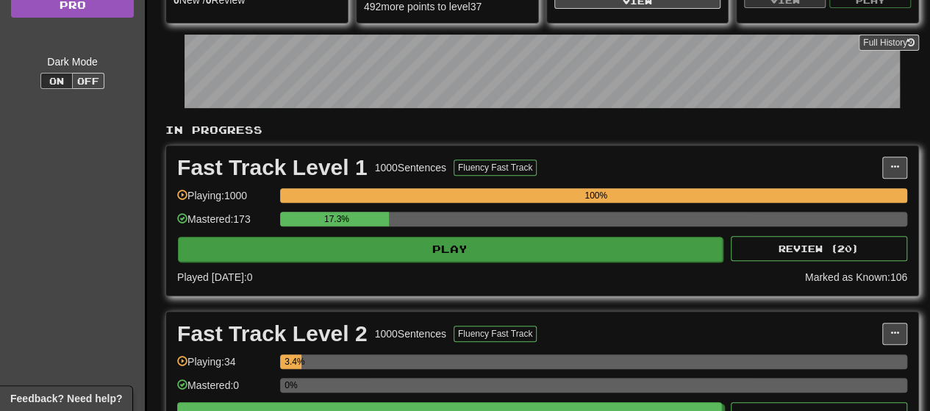 The height and width of the screenshot is (411, 930). I want to click on div: Playing: 34, so click(225, 366).